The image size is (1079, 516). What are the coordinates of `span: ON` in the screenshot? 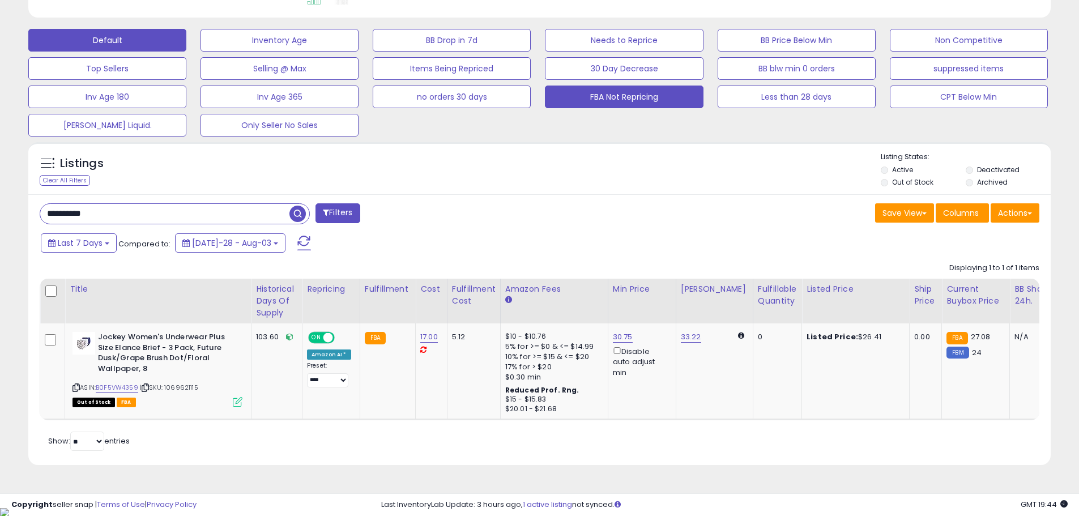 It's located at (316, 338).